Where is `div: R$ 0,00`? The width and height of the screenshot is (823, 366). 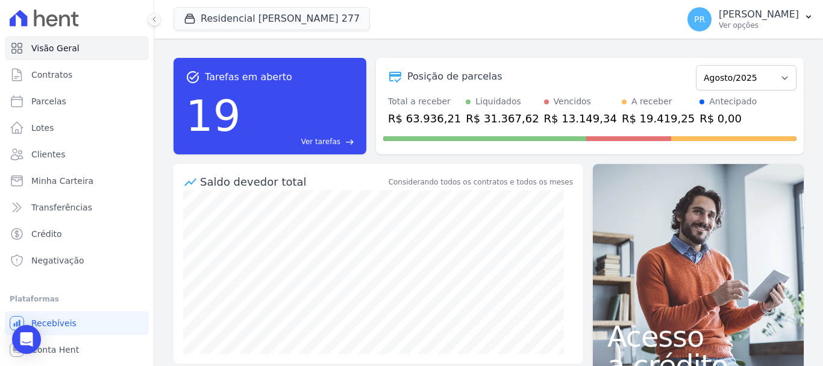 div: R$ 0,00 is located at coordinates (728, 118).